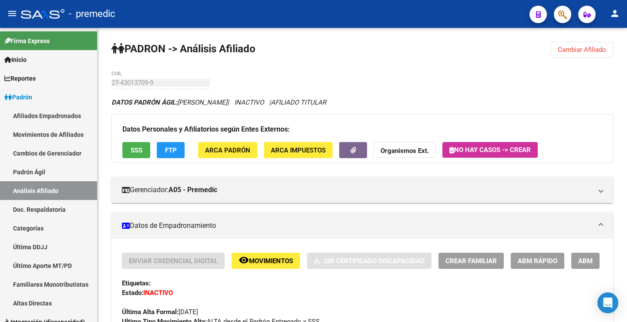 The width and height of the screenshot is (627, 322). What do you see at coordinates (171, 150) in the screenshot?
I see `span: FTP` at bounding box center [171, 150].